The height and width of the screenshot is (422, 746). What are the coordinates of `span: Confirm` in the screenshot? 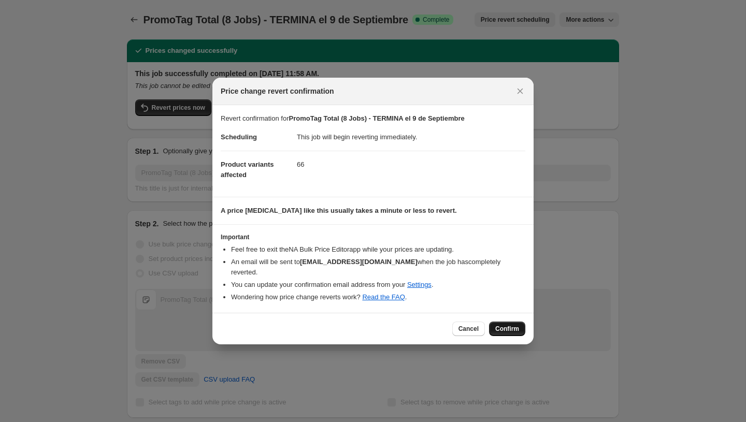 It's located at (507, 329).